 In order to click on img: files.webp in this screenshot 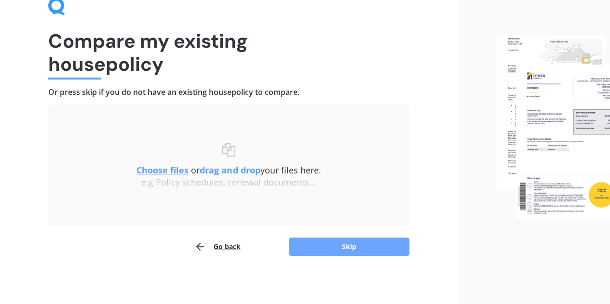, I will do `click(553, 127)`.